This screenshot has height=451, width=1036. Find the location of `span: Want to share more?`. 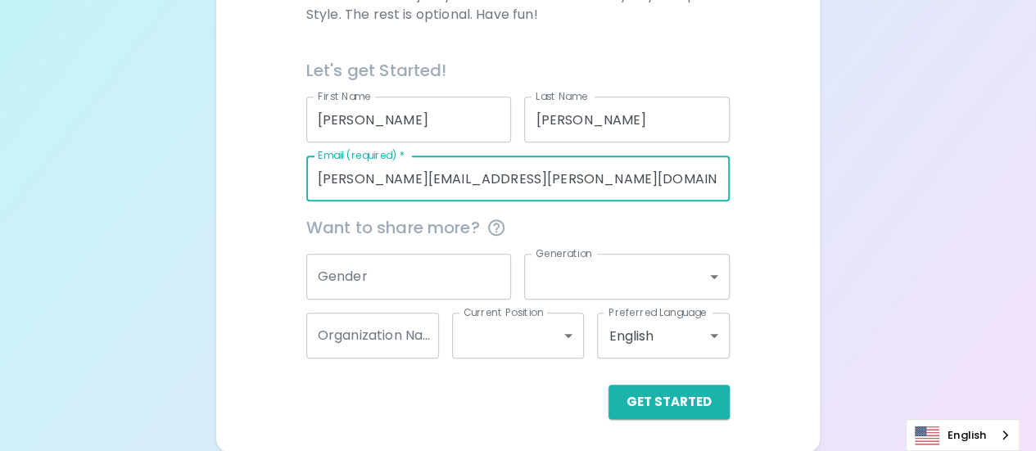

span: Want to share more? is located at coordinates (517, 228).